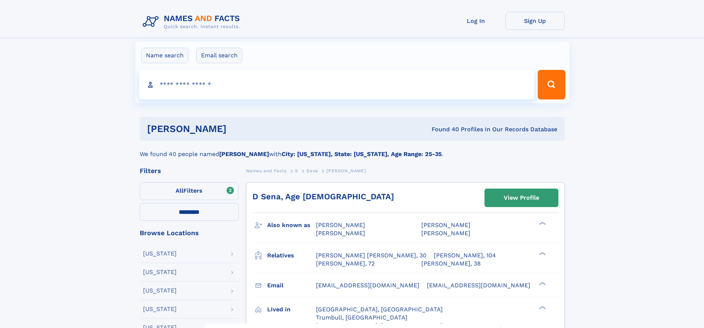  Describe the element at coordinates (219, 55) in the screenshot. I see `label: Email search` at that location.